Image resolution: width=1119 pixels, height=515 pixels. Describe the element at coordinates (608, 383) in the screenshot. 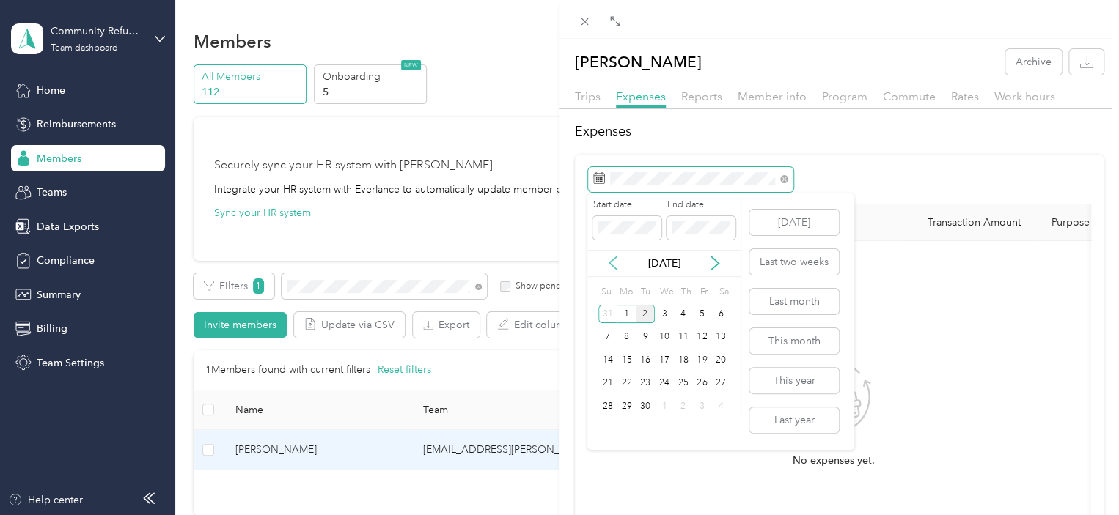

I see `div: 21` at that location.